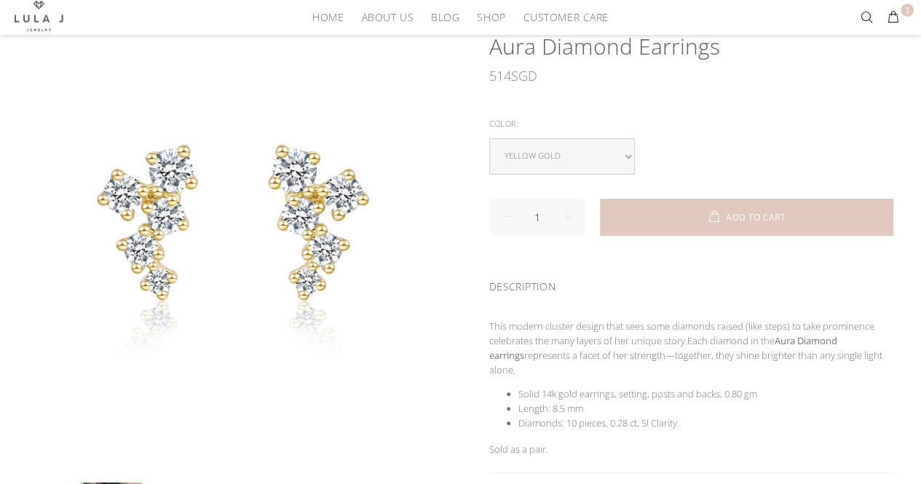 This screenshot has width=921, height=484. I want to click on a: Blog, so click(445, 17).